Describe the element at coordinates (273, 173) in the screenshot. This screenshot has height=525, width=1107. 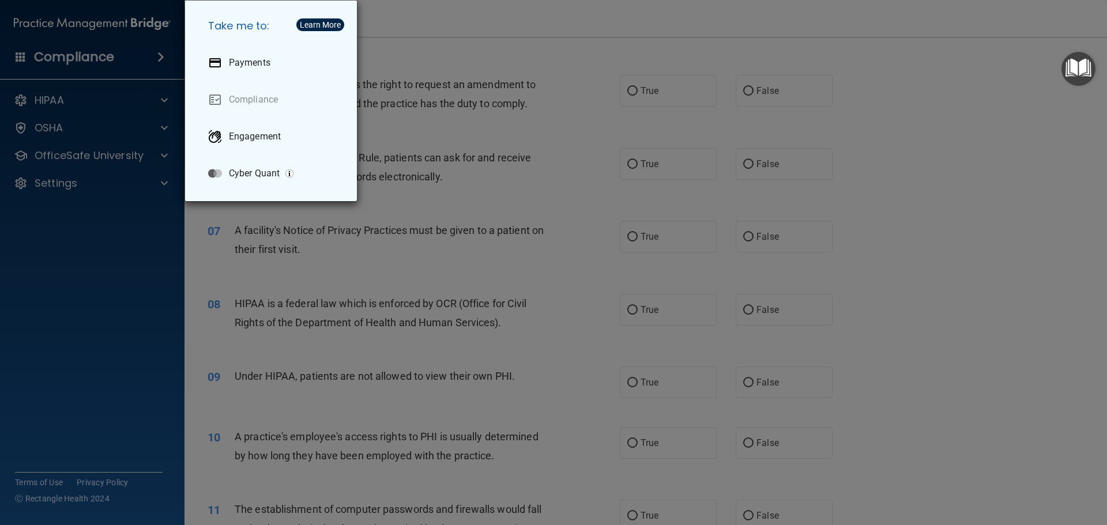
I see `a: Cyber Quant` at that location.